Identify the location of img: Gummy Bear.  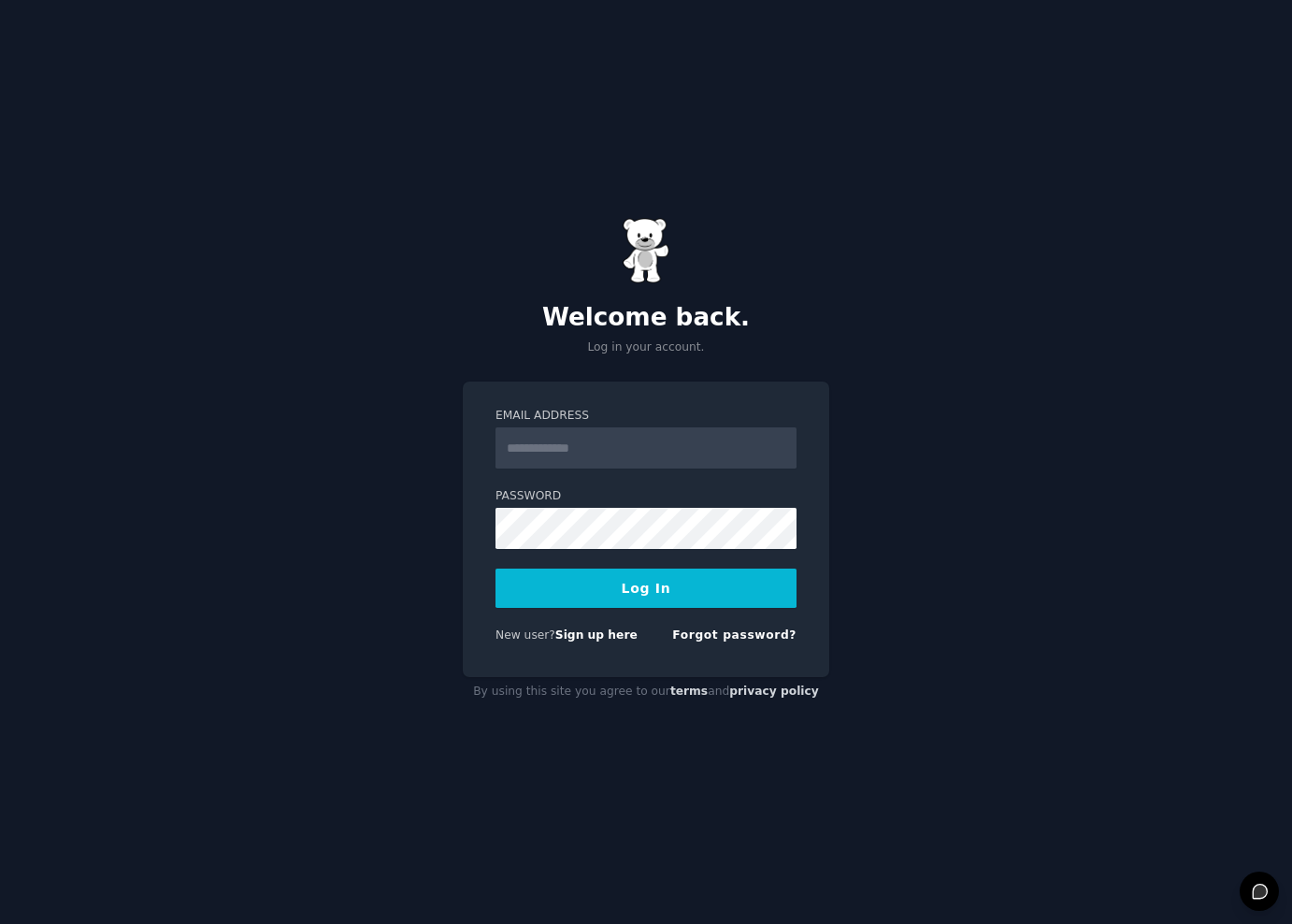
(646, 251).